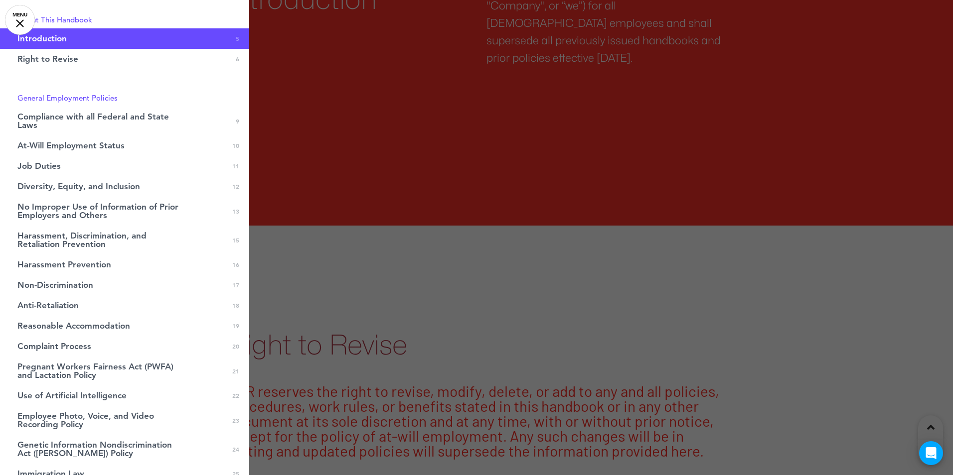 The width and height of the screenshot is (953, 475). What do you see at coordinates (236, 305) in the screenshot?
I see `span: 18` at bounding box center [236, 305].